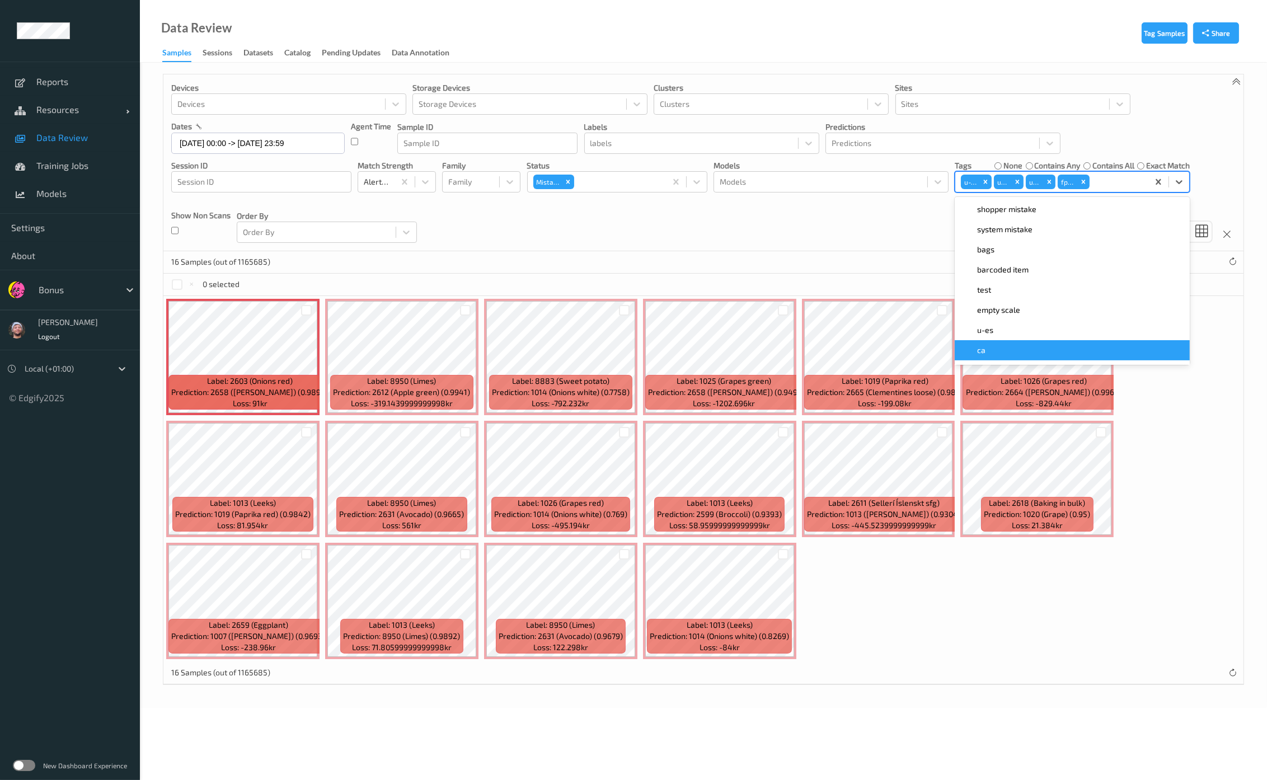 The width and height of the screenshot is (1267, 780). What do you see at coordinates (883, 525) in the screenshot?
I see `span: Loss: -445.5239999999999kr` at bounding box center [883, 525].